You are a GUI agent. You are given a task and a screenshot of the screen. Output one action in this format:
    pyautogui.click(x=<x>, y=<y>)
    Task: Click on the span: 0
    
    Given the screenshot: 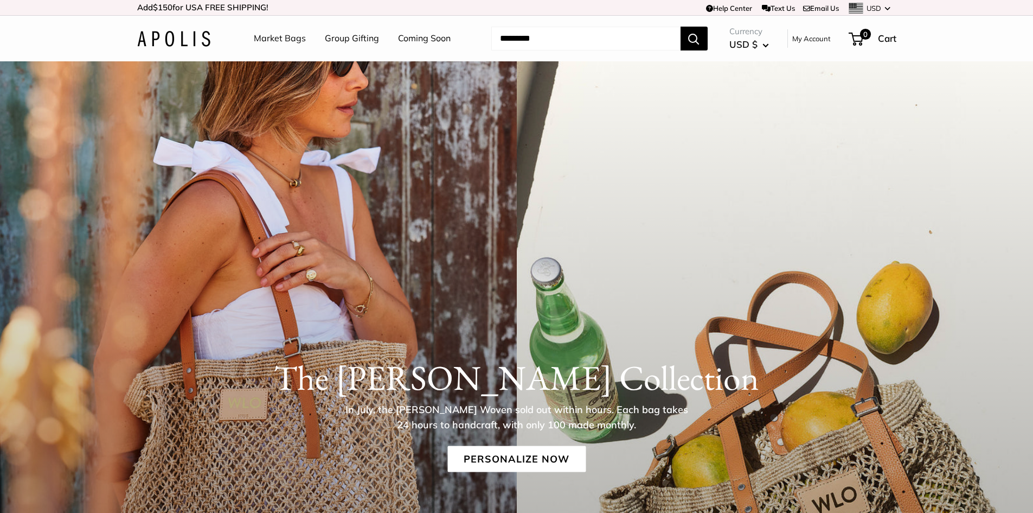 What is the action you would take?
    pyautogui.click(x=865, y=34)
    